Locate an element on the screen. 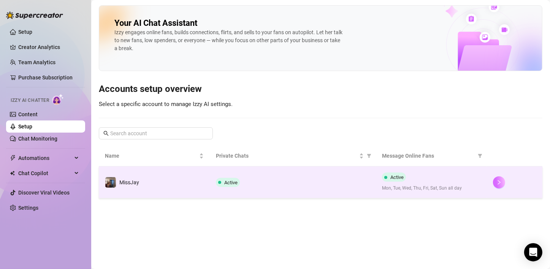  th: Private Chats is located at coordinates (293, 156).